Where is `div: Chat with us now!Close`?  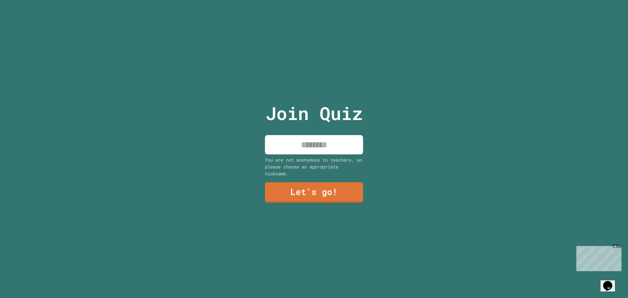
div: Chat with us now!Close is located at coordinates (24, 22).